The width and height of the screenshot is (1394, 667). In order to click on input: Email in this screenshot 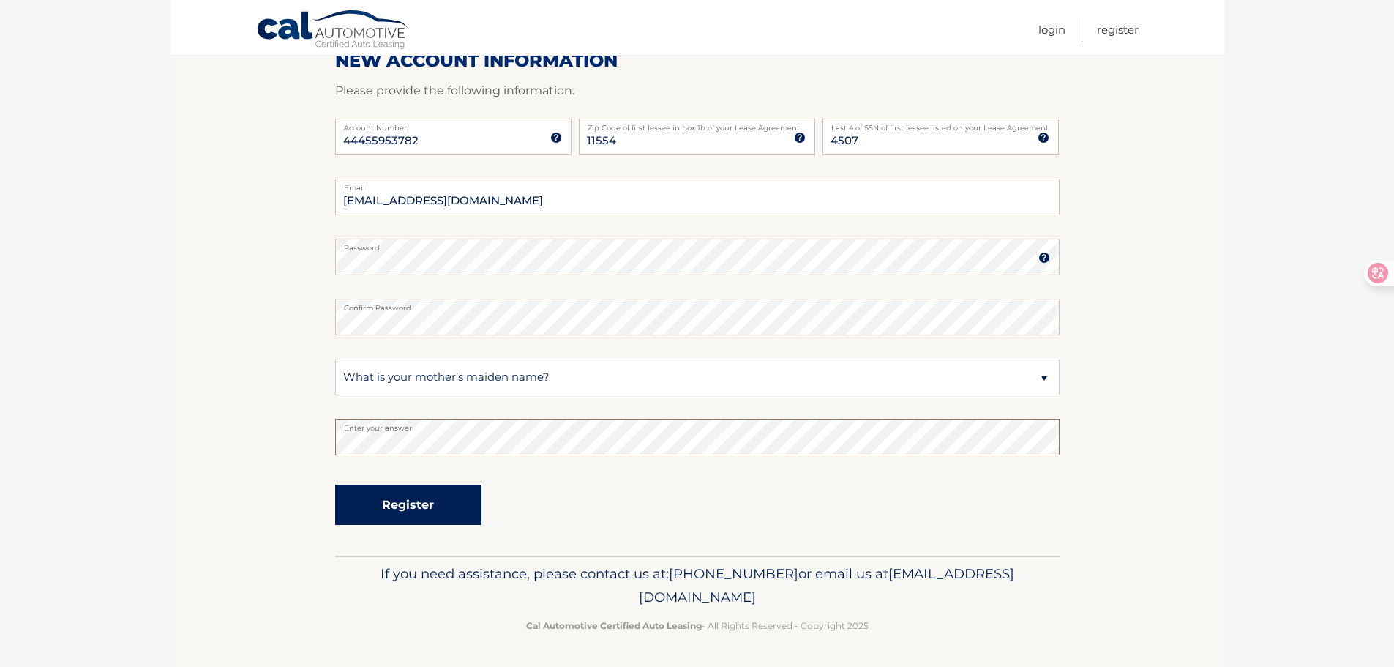, I will do `click(698, 197)`.